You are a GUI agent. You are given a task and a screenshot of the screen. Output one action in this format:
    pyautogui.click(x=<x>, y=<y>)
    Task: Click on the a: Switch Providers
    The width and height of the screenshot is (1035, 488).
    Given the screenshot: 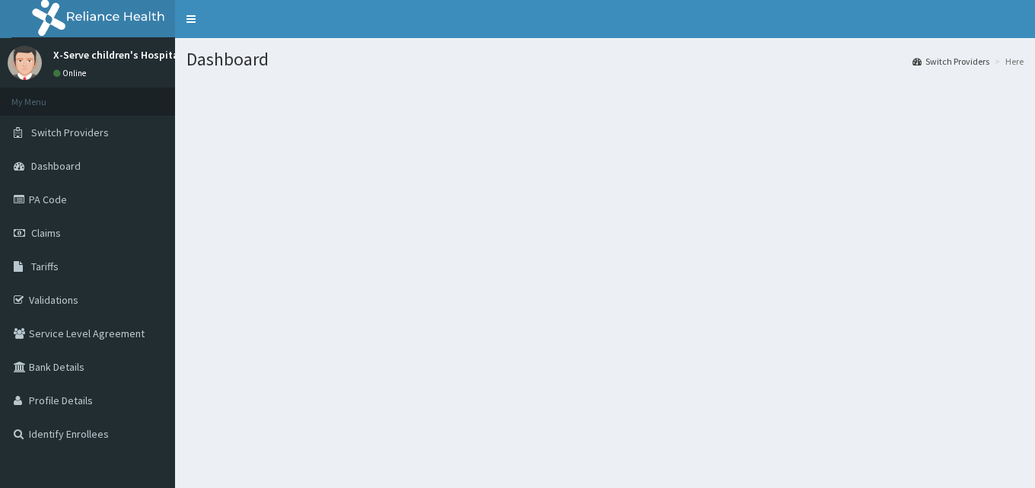 What is the action you would take?
    pyautogui.click(x=950, y=61)
    